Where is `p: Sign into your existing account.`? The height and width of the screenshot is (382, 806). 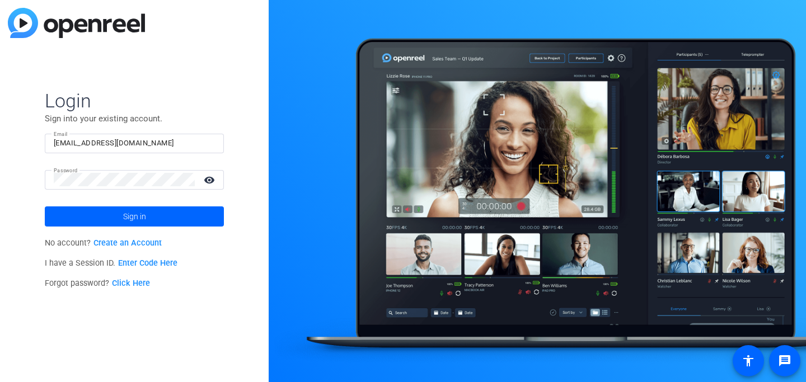 p: Sign into your existing account. is located at coordinates (134, 119).